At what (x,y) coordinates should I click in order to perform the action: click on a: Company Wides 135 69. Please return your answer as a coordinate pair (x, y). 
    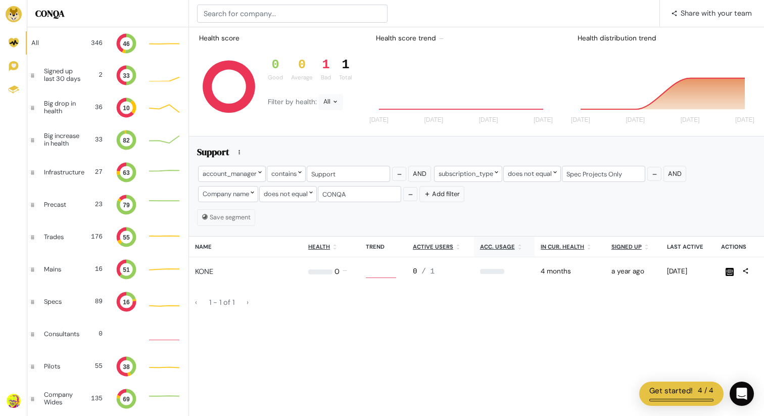
    Looking at the image, I should click on (108, 399).